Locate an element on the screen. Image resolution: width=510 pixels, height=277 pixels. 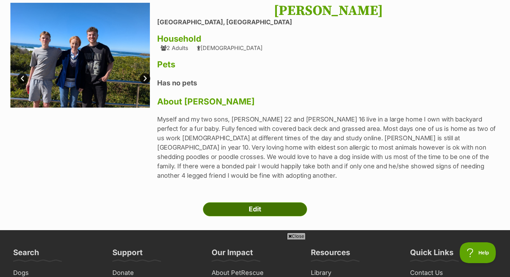
h3: Search is located at coordinates (26, 254).